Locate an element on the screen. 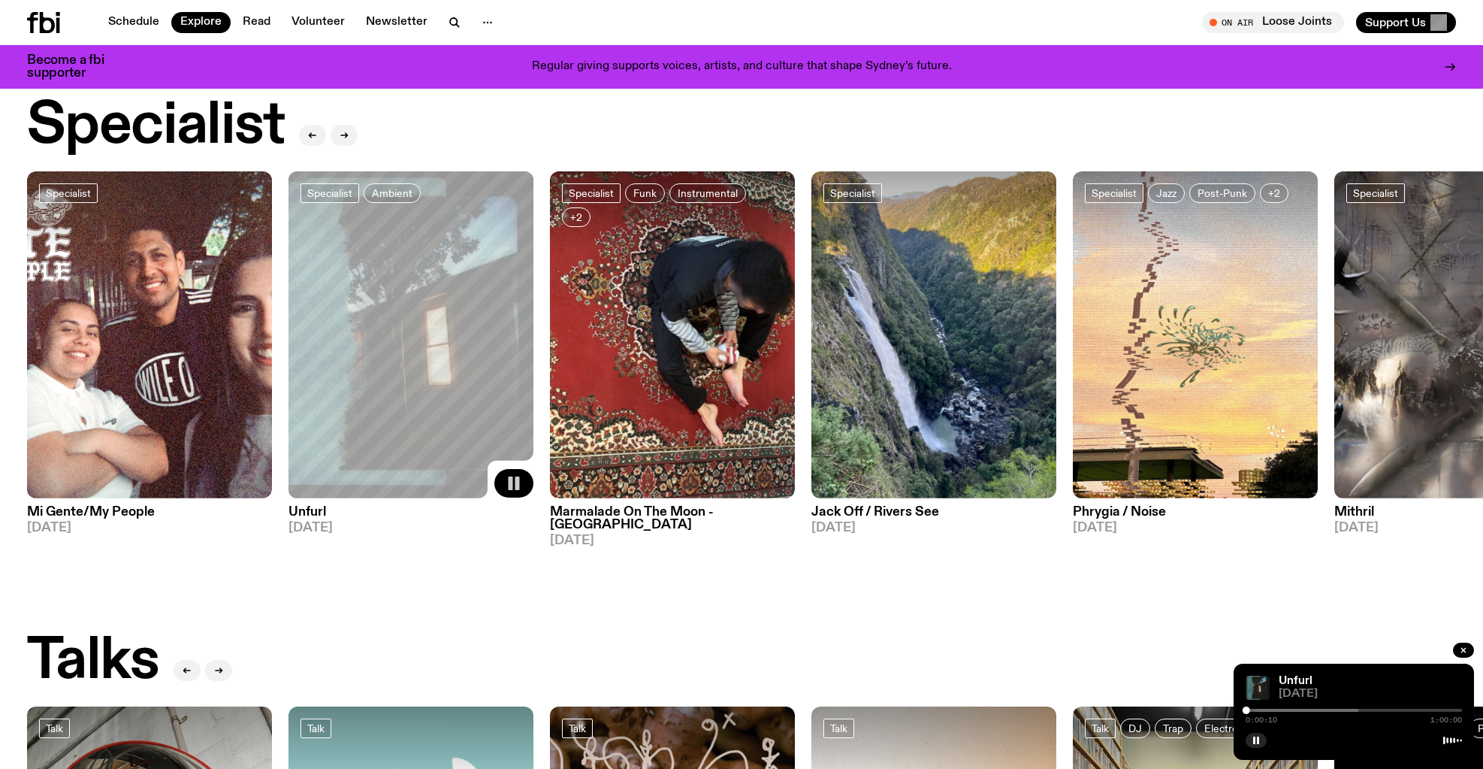 This screenshot has height=769, width=1483. a: Instrumental is located at coordinates (708, 193).